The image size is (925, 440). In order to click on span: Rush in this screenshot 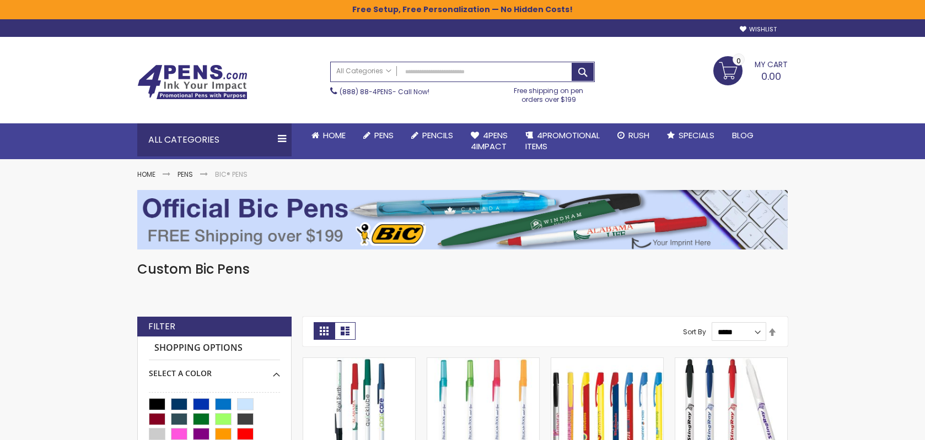, I will do `click(639, 135)`.